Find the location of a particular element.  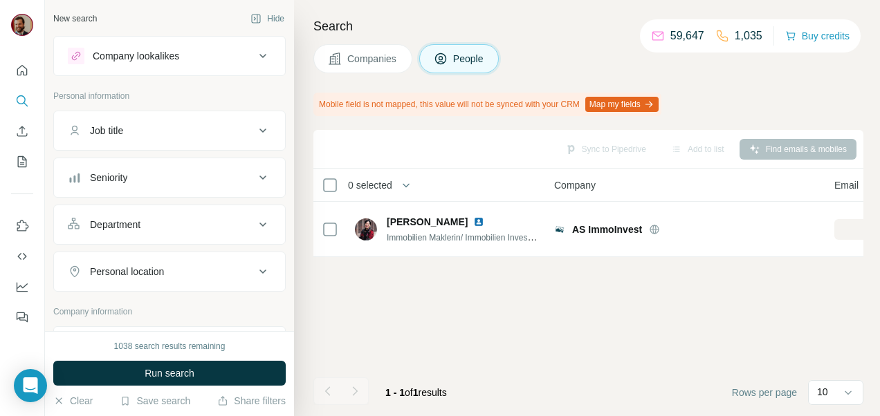

div: Mobile field is not mapped, this value will not be synced with your CRM is located at coordinates (487, 104).